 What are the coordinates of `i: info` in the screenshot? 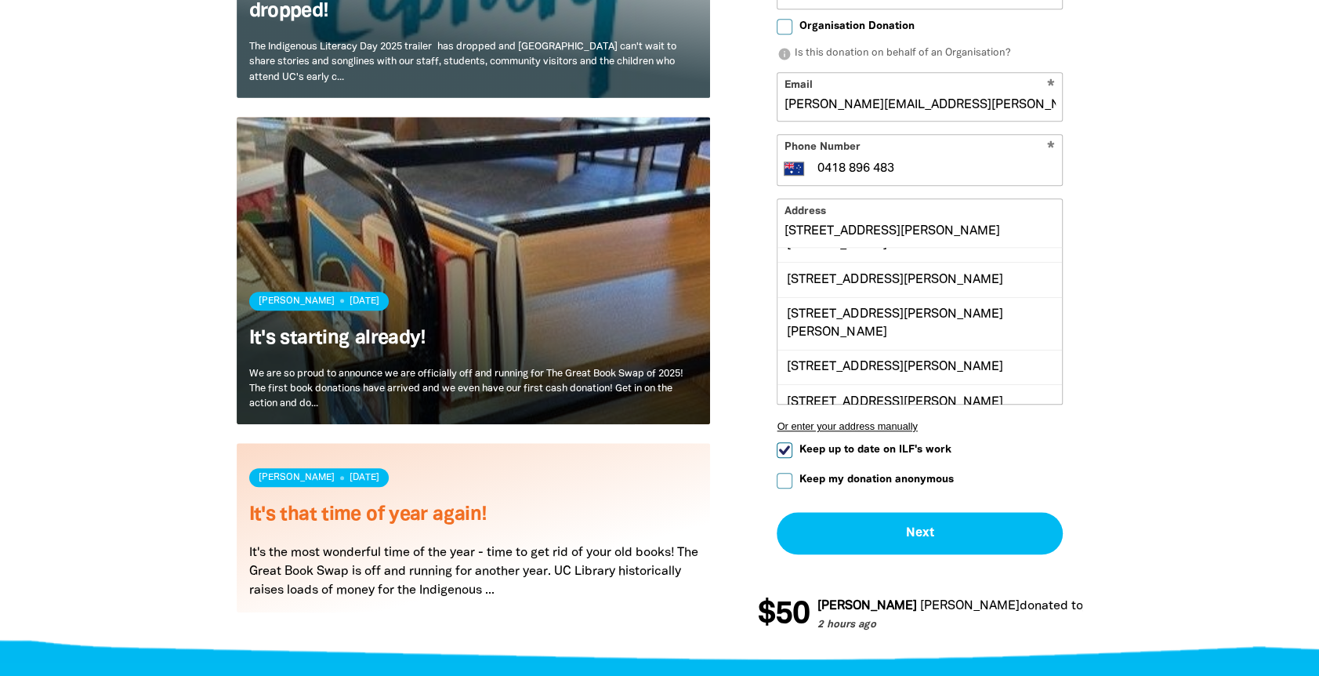 It's located at (784, 54).